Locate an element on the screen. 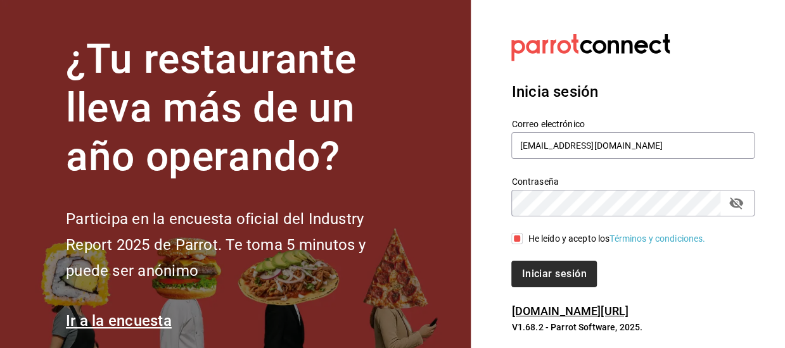  button: Iniciar sesión is located at coordinates (554, 274).